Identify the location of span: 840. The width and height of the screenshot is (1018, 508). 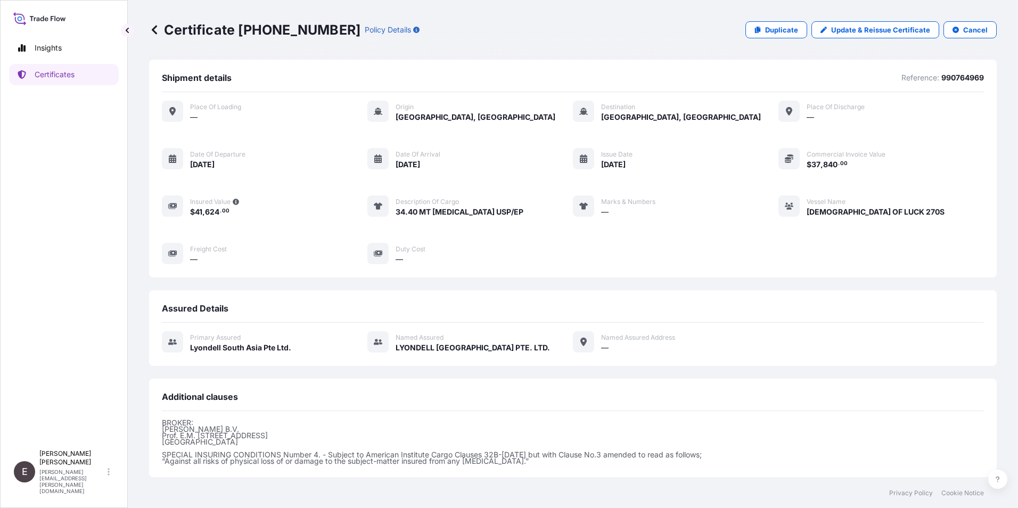
(830, 165).